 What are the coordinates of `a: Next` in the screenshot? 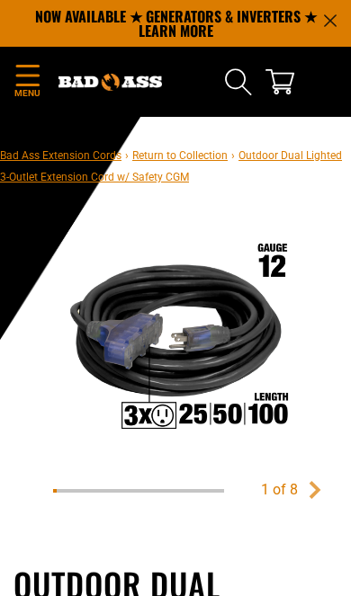 It's located at (315, 490).